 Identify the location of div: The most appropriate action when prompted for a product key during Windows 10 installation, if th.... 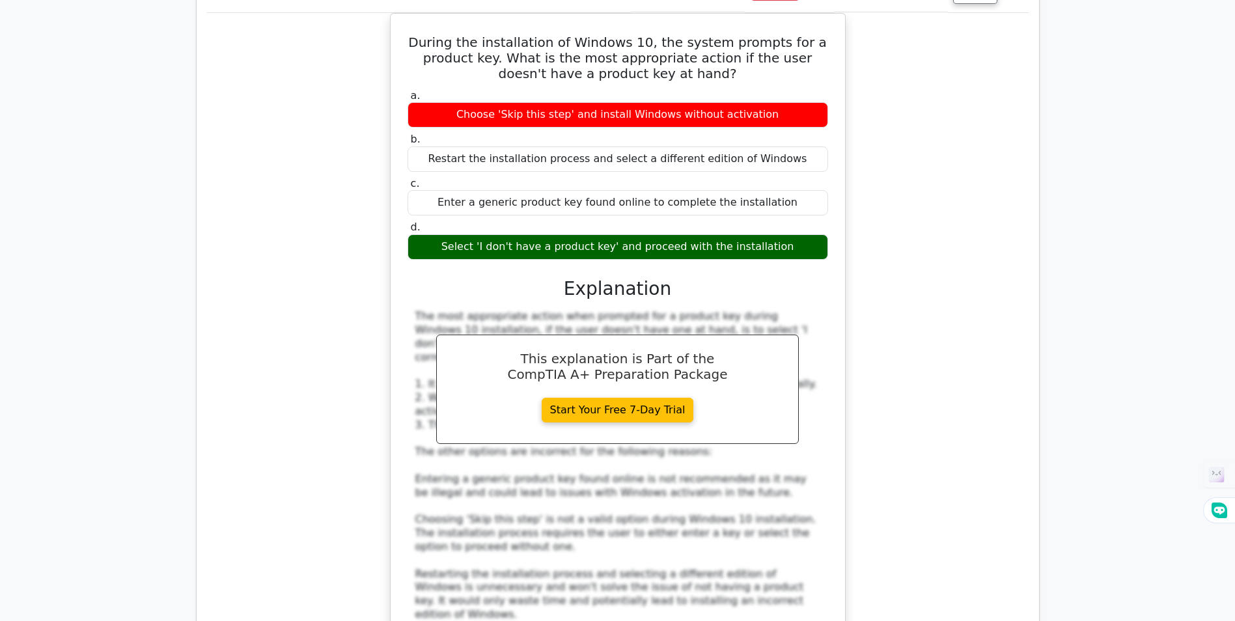
(618, 465).